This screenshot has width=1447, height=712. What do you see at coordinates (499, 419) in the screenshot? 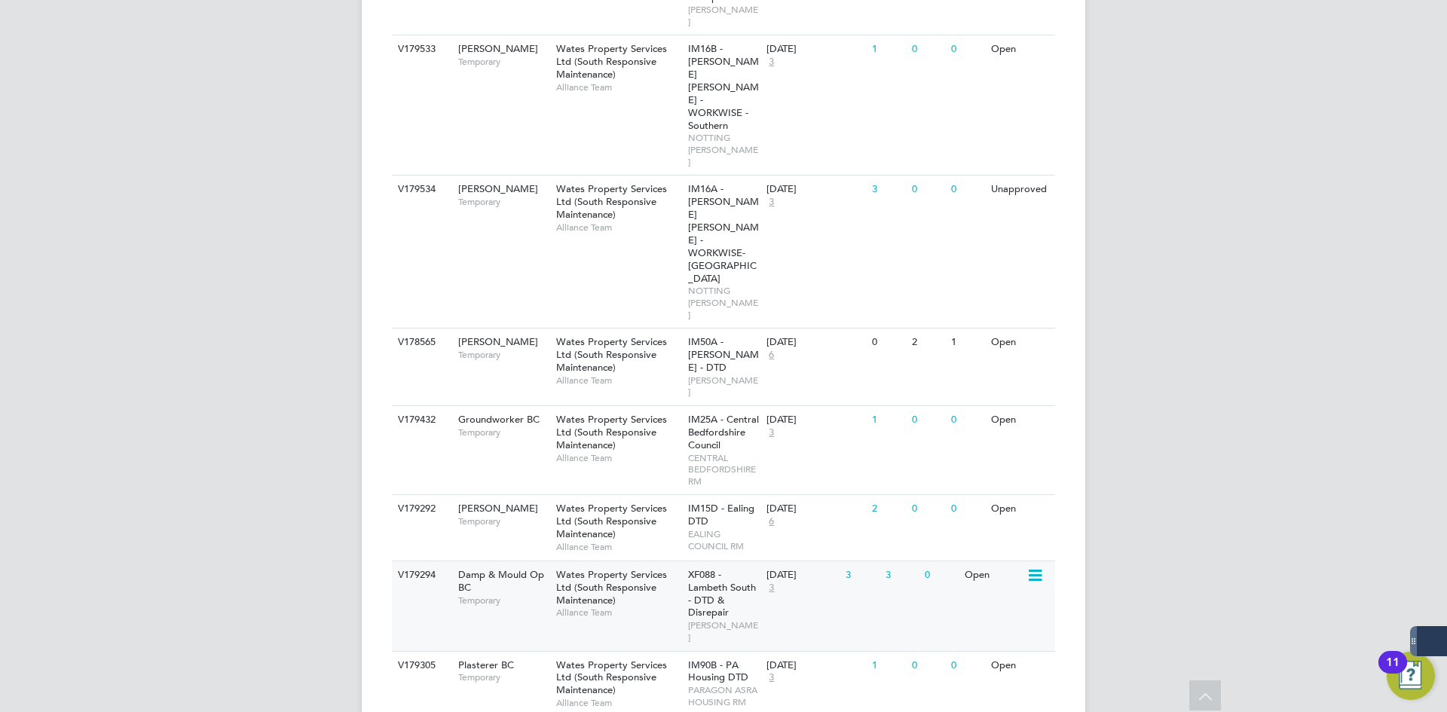
I see `span: Groundworker BC` at bounding box center [499, 419].